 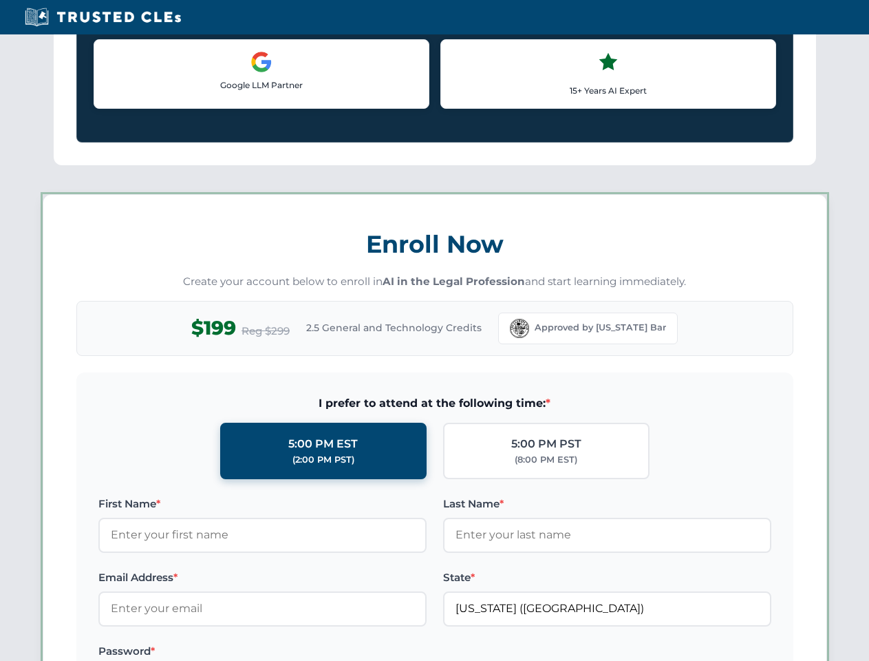 I want to click on img: Trusted CLEs, so click(x=103, y=17).